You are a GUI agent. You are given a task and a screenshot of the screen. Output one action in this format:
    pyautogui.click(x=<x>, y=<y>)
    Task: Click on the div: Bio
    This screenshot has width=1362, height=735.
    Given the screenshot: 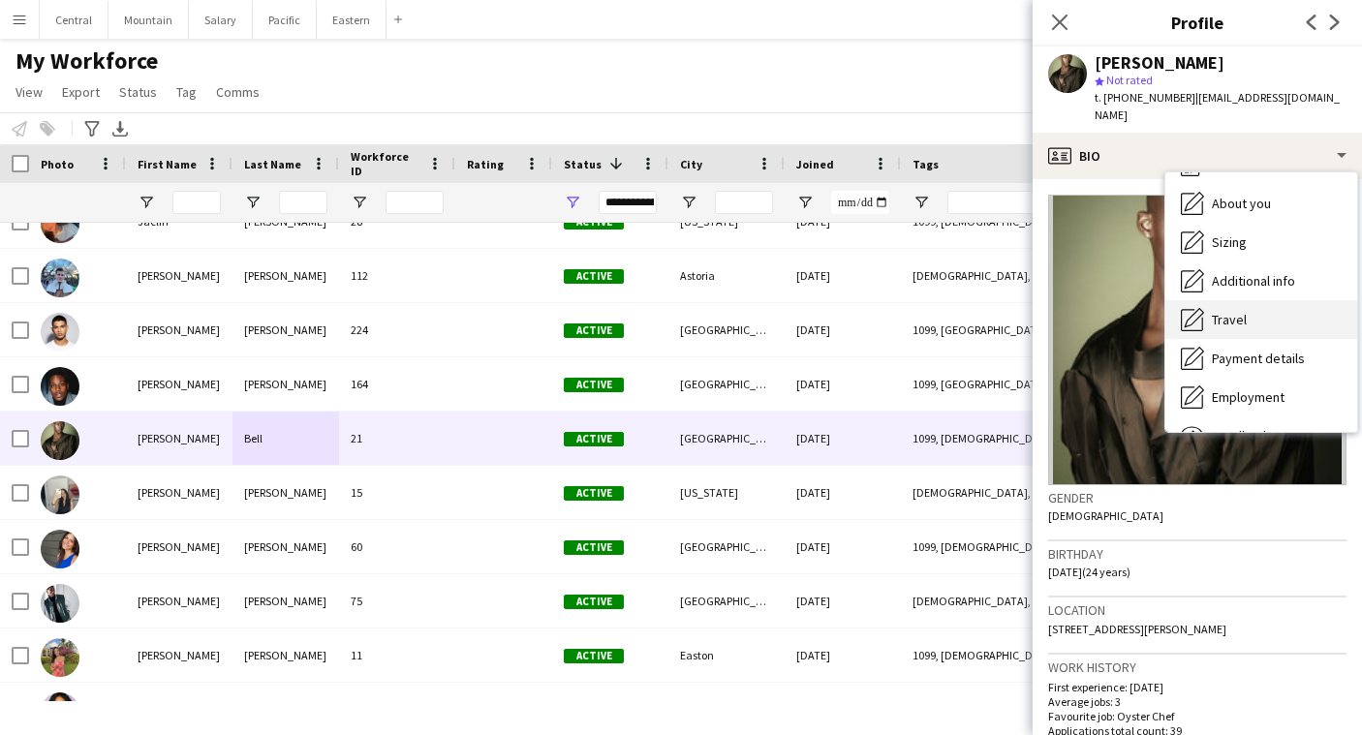 What is the action you would take?
    pyautogui.click(x=1198, y=156)
    